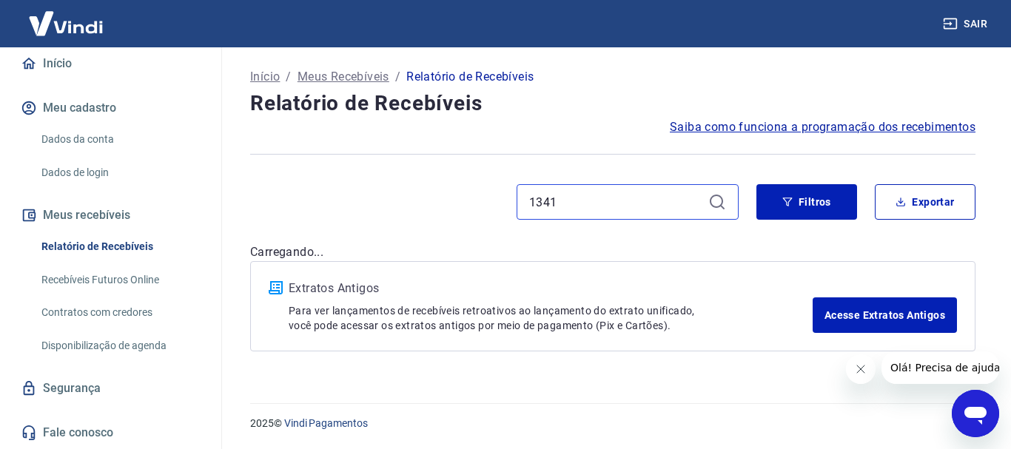 This screenshot has width=1011, height=449. Describe the element at coordinates (119, 247) in the screenshot. I see `a: Relatório de Recebíveis` at that location.